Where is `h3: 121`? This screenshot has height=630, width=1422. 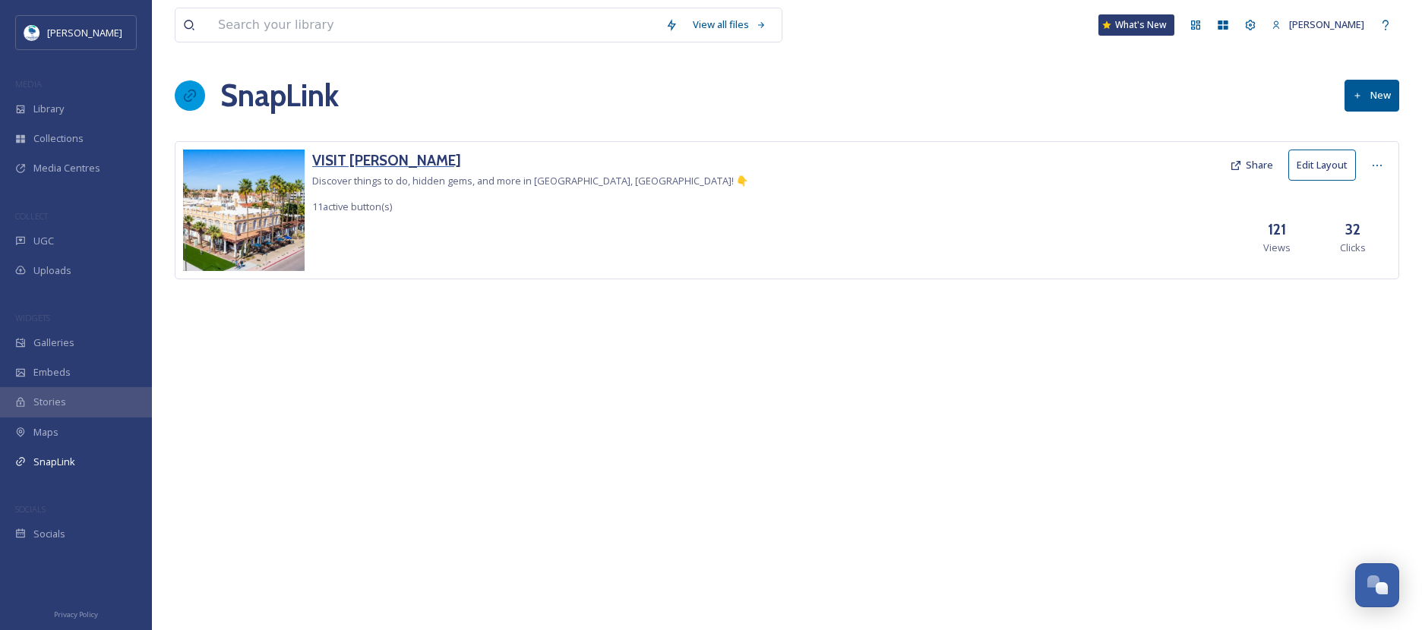 h3: 121 is located at coordinates (1277, 229).